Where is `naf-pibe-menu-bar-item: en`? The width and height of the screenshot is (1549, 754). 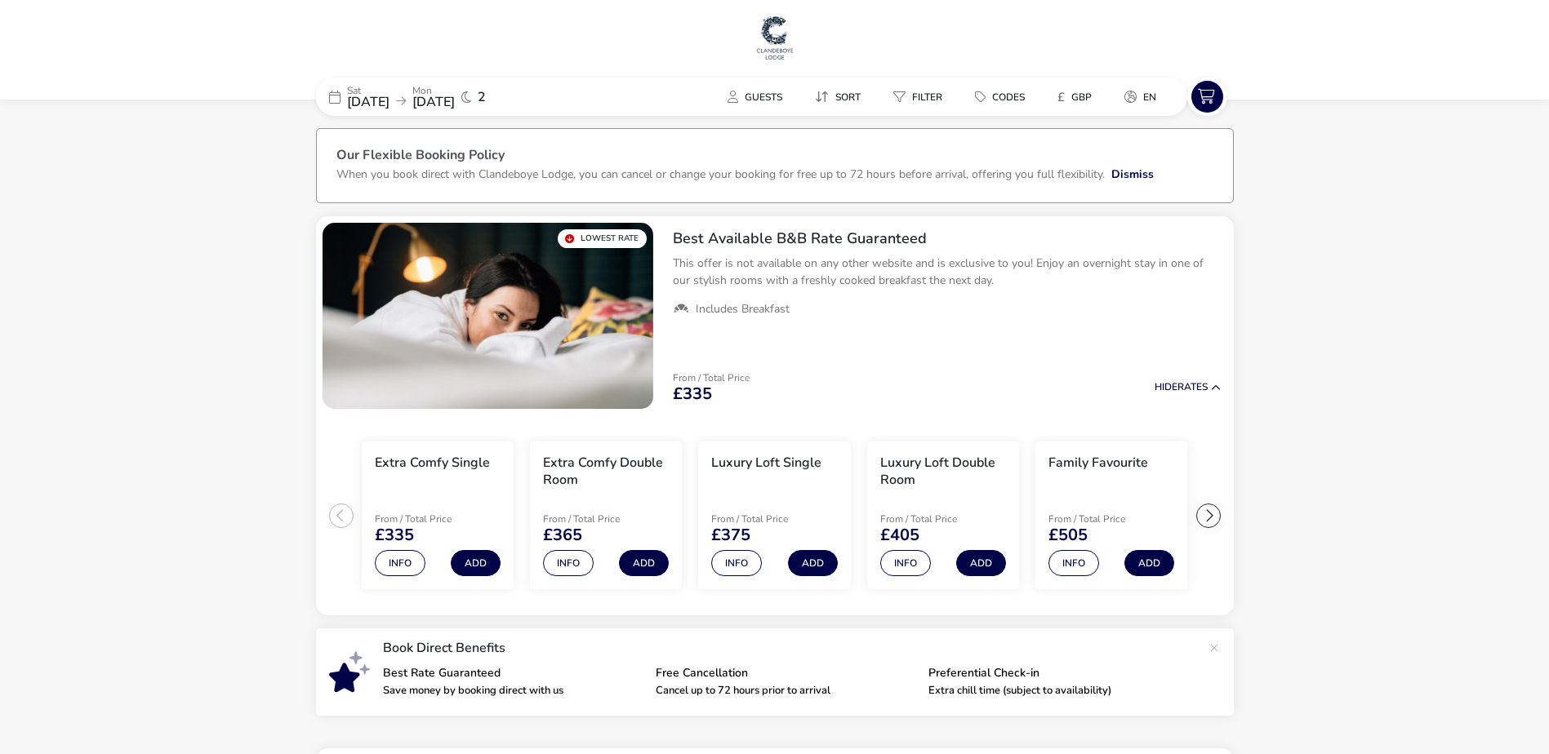 naf-pibe-menu-bar-item: en is located at coordinates (1143, 96).